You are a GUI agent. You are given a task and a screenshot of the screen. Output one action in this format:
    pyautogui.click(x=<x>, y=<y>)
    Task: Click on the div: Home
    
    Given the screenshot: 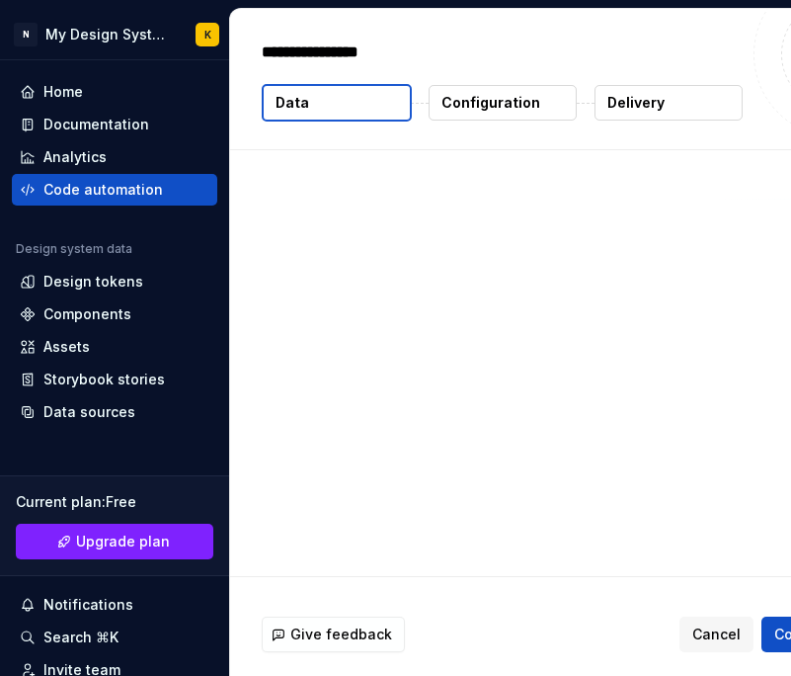 What is the action you would take?
    pyautogui.click(x=63, y=92)
    